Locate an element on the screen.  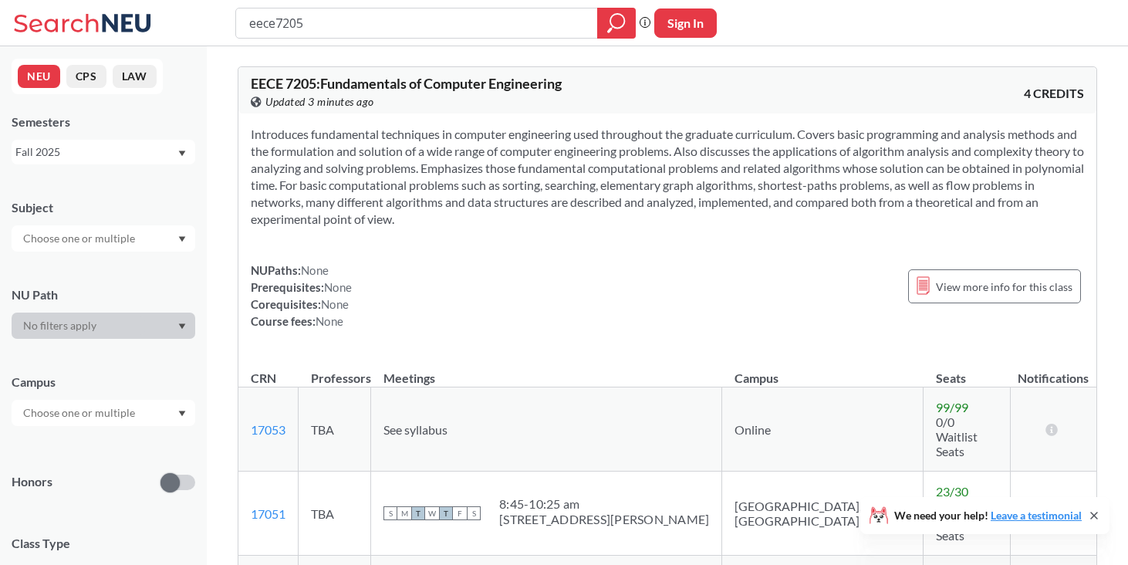
p: Honors is located at coordinates (32, 481).